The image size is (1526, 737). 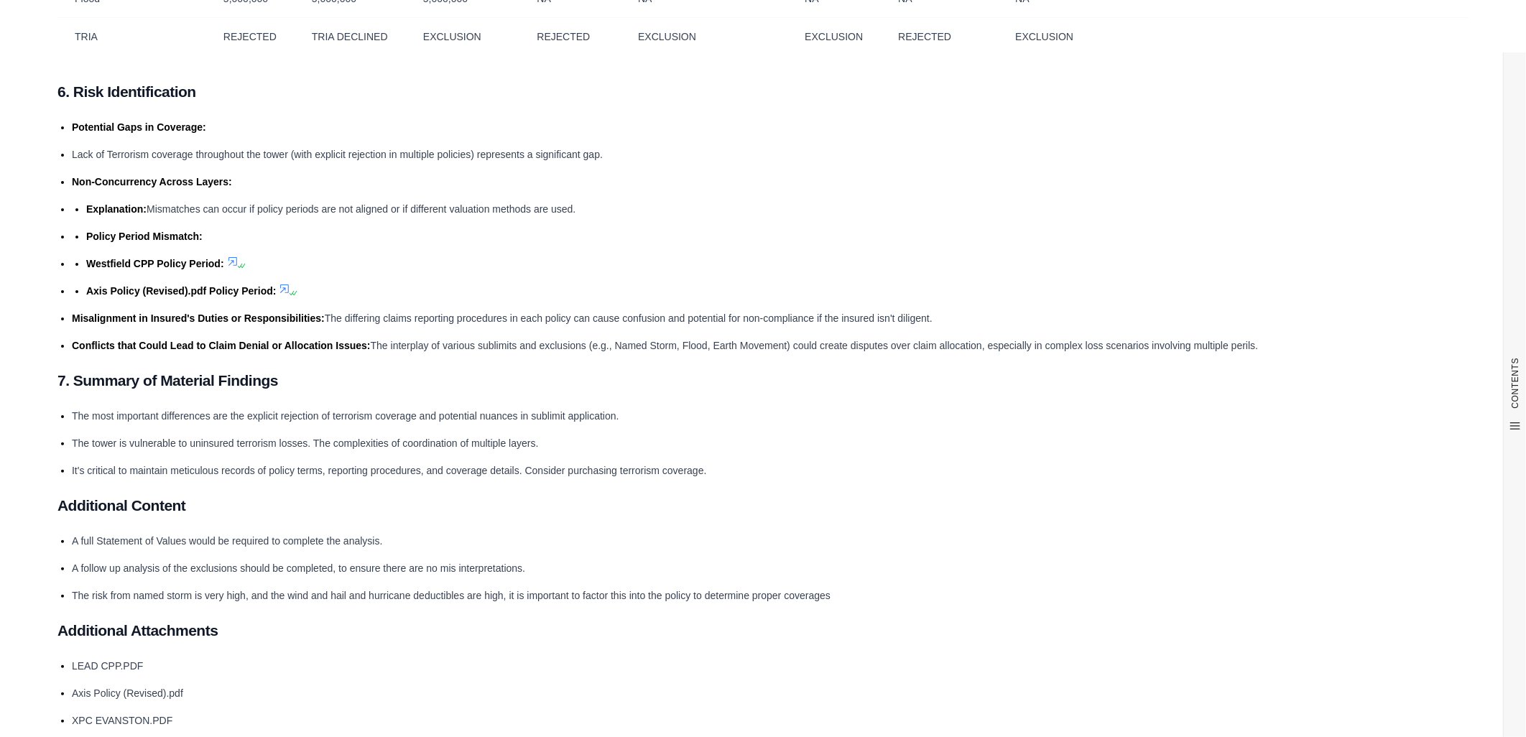 I want to click on span: TRIA, so click(x=86, y=37).